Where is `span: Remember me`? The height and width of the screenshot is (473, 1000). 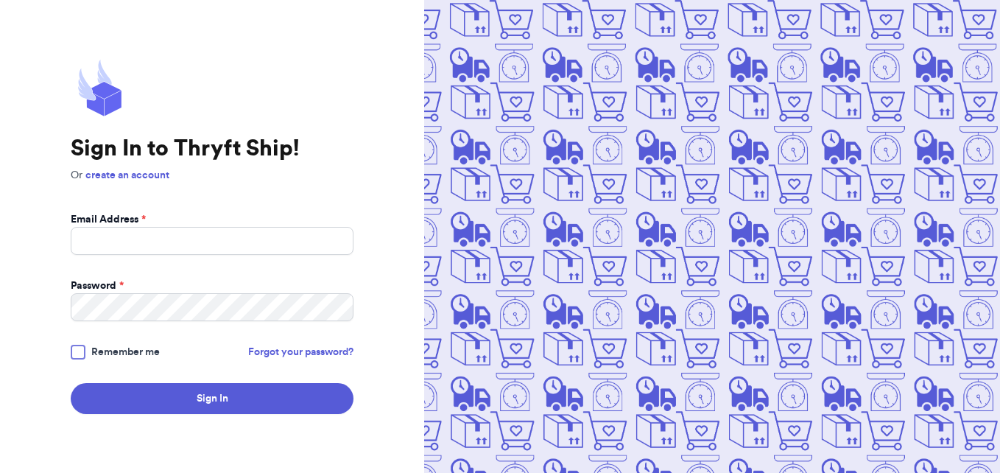 span: Remember me is located at coordinates (125, 352).